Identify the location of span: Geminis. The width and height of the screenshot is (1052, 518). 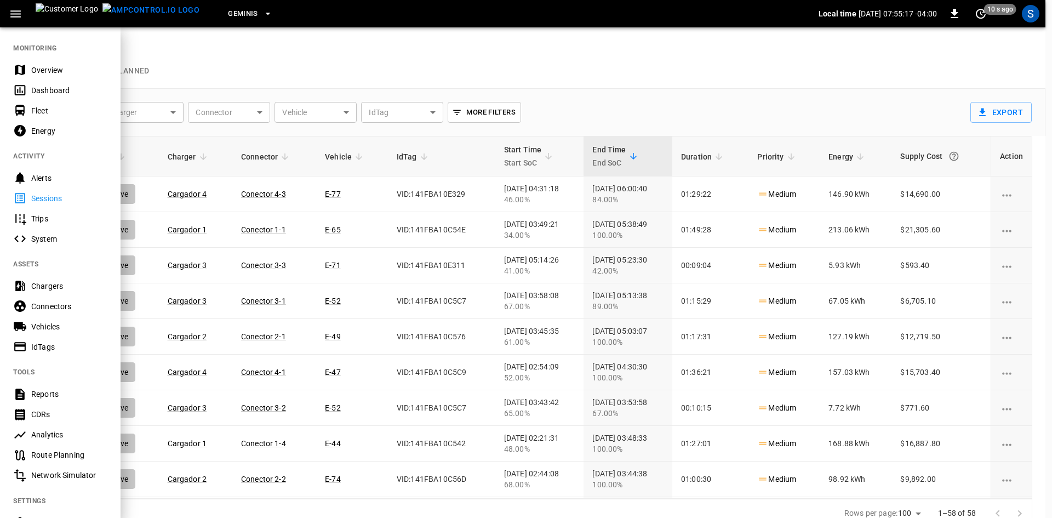
(243, 14).